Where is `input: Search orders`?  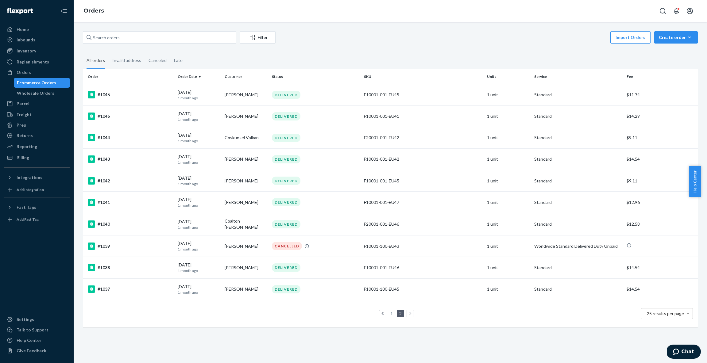
input: Search orders is located at coordinates (159, 37).